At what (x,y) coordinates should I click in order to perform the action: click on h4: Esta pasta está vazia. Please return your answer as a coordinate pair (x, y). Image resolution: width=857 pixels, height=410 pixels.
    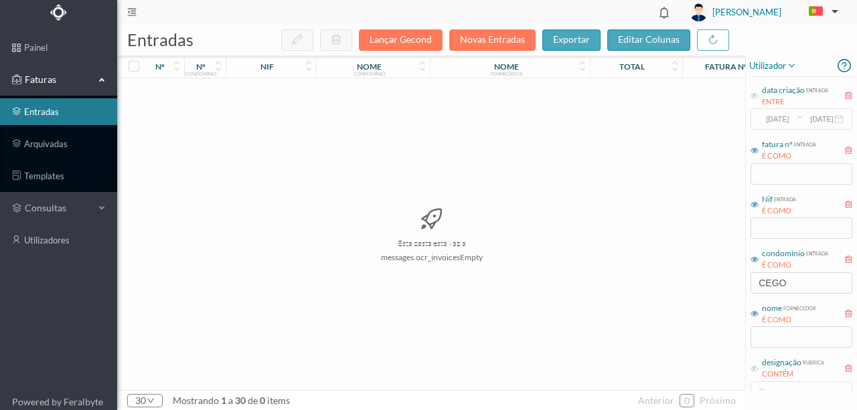
    Looking at the image, I should click on (432, 243).